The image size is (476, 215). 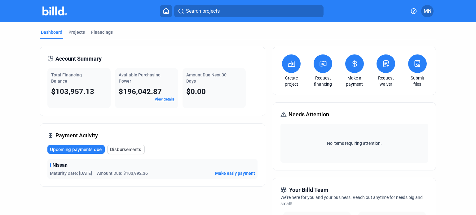 What do you see at coordinates (122, 173) in the screenshot?
I see `span: Amount Due: $103,992.36` at bounding box center [122, 173].